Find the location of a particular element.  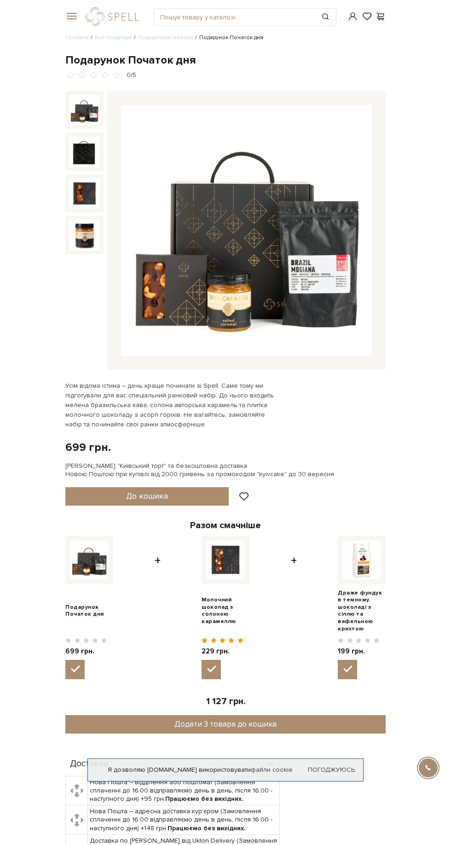

span: Доставка is located at coordinates (89, 764).